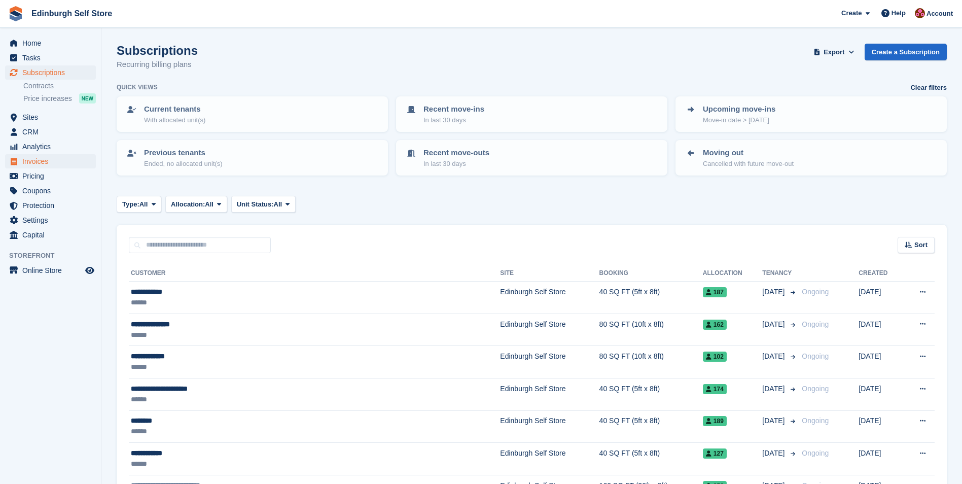 The image size is (962, 484). What do you see at coordinates (454, 109) in the screenshot?
I see `p: Recent move-ins` at bounding box center [454, 109].